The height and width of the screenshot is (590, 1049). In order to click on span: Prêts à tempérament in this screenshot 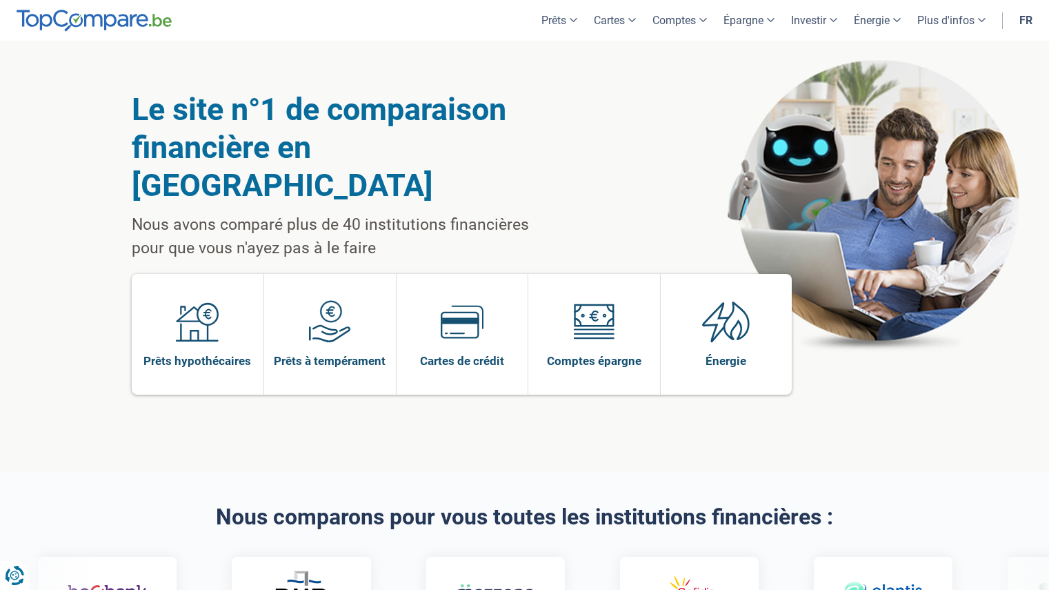, I will do `click(330, 361)`.